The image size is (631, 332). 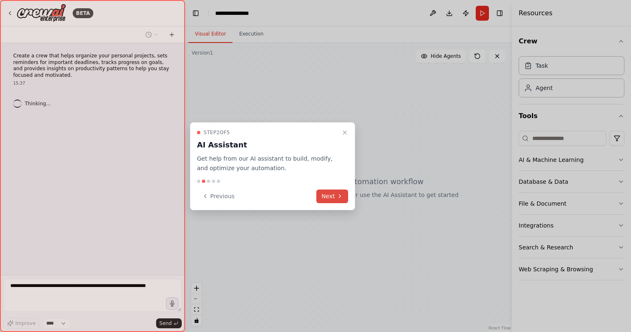 What do you see at coordinates (217, 133) in the screenshot?
I see `span: Step 2 of 5` at bounding box center [217, 133].